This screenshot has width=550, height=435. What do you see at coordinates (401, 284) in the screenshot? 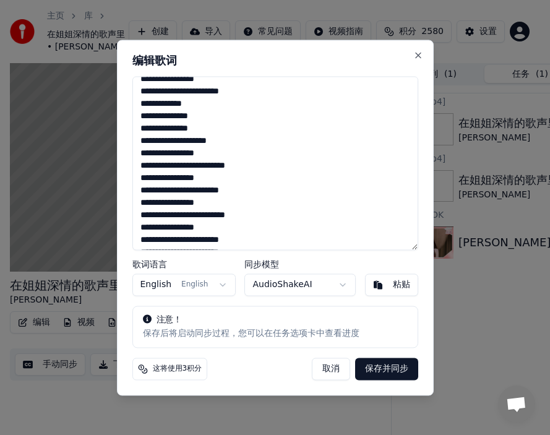
I see `div: 粘贴` at bounding box center [401, 284].